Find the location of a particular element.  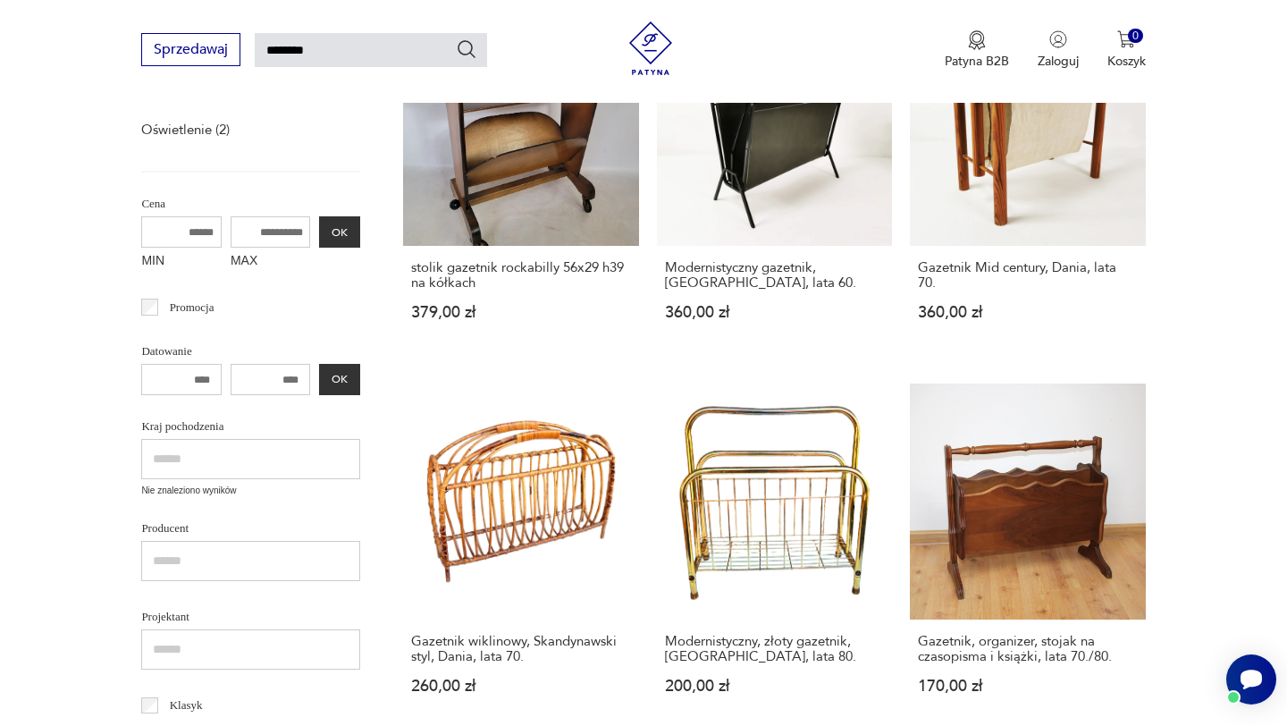

a: stolik gazetnik rockabilly 56x29 h39 na kółkachstolik gazetnik rockabilly 56x29 h39 na kółkach379... is located at coordinates (520, 182).